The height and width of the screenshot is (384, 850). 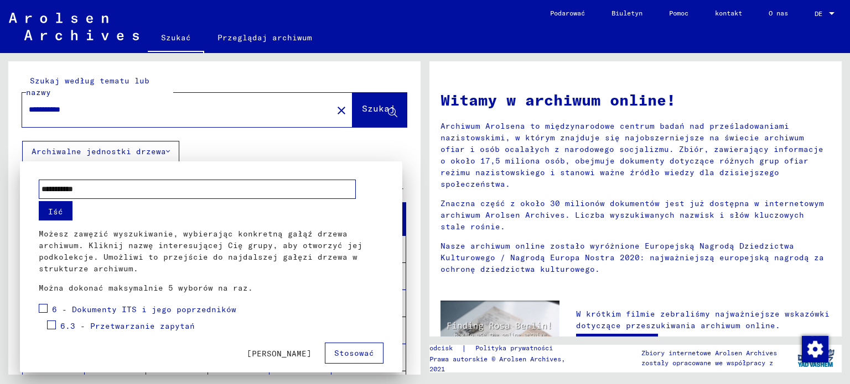 I want to click on font: Iść, so click(x=55, y=212).